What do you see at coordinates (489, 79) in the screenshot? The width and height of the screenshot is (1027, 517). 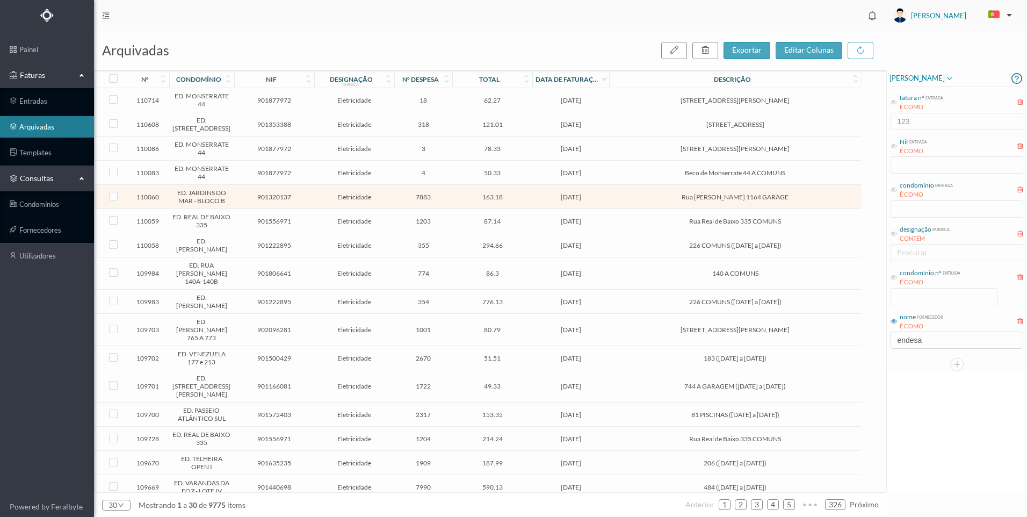 I see `div: total` at bounding box center [489, 79].